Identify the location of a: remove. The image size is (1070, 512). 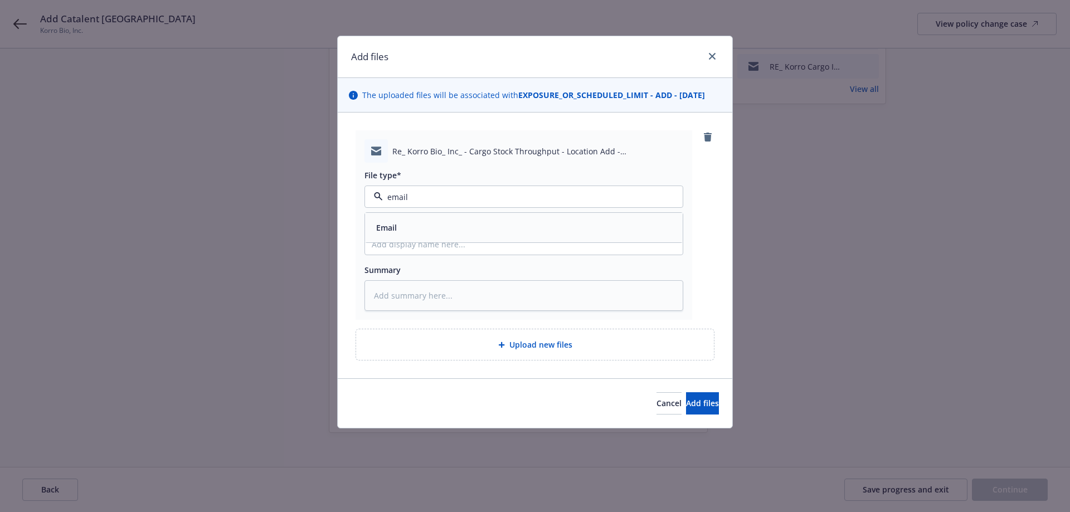
(708, 137).